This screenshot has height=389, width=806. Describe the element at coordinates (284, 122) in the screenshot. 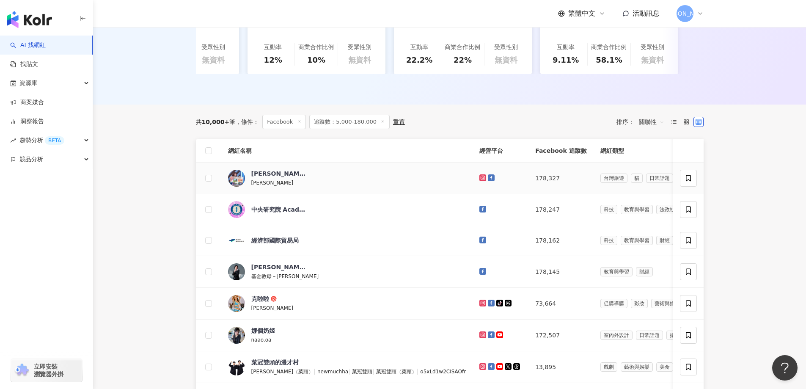

I see `span: Facebook` at that location.